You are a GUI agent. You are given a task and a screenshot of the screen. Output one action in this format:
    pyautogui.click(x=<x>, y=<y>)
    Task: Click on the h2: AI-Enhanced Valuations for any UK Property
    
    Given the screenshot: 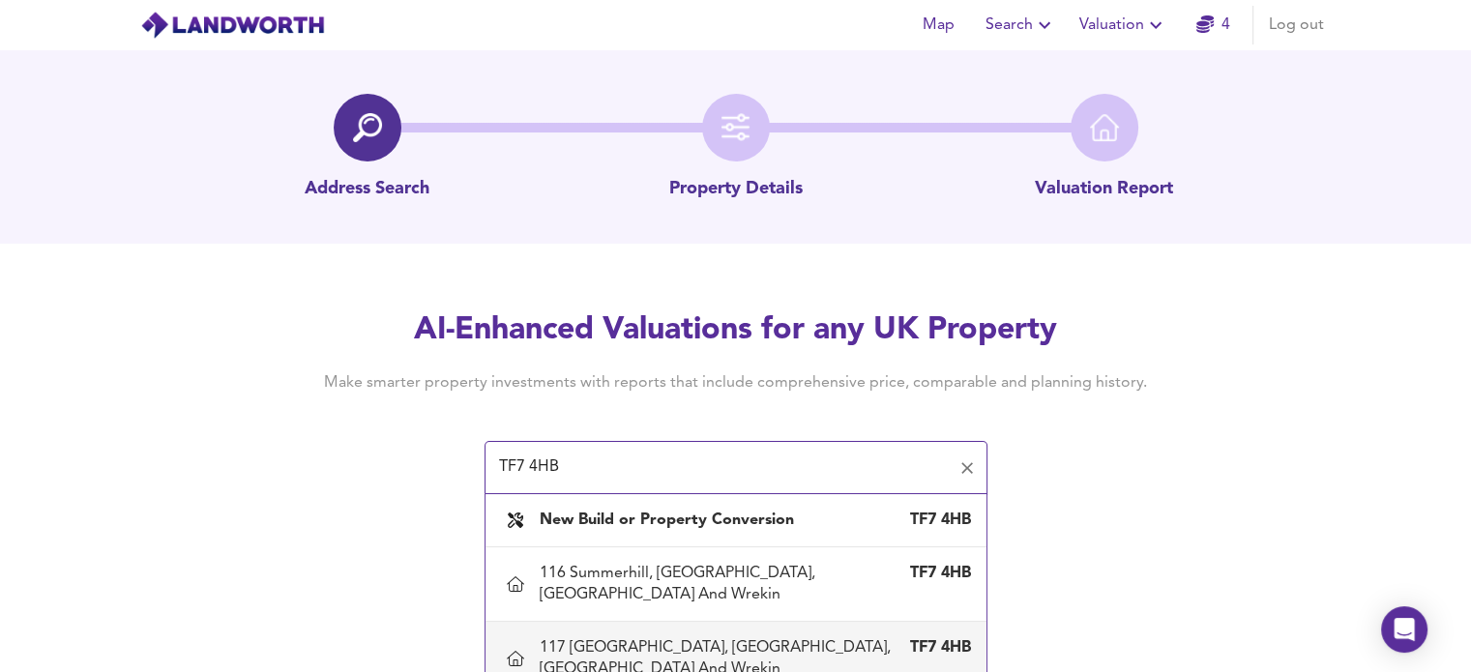 What is the action you would take?
    pyautogui.click(x=736, y=331)
    